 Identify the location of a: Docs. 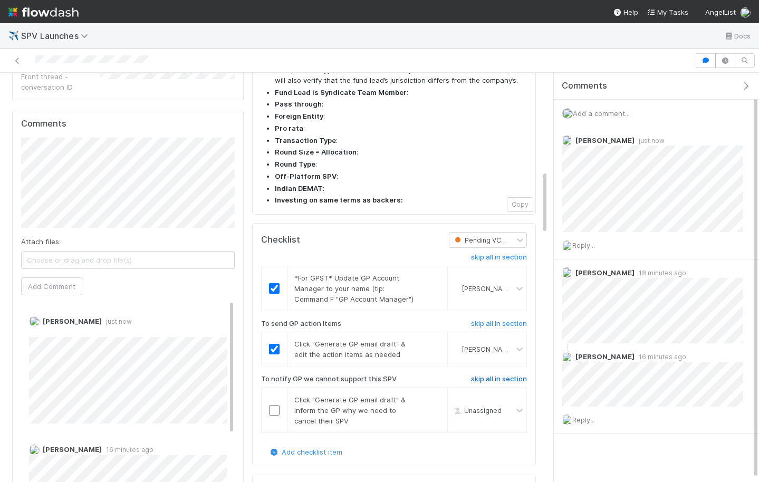
(736, 36).